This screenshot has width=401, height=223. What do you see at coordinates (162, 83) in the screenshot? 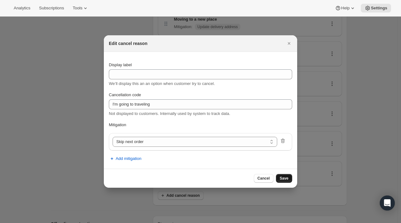
I see `span: We’ll display this an an option when customer try to cancel.` at bounding box center [162, 83].